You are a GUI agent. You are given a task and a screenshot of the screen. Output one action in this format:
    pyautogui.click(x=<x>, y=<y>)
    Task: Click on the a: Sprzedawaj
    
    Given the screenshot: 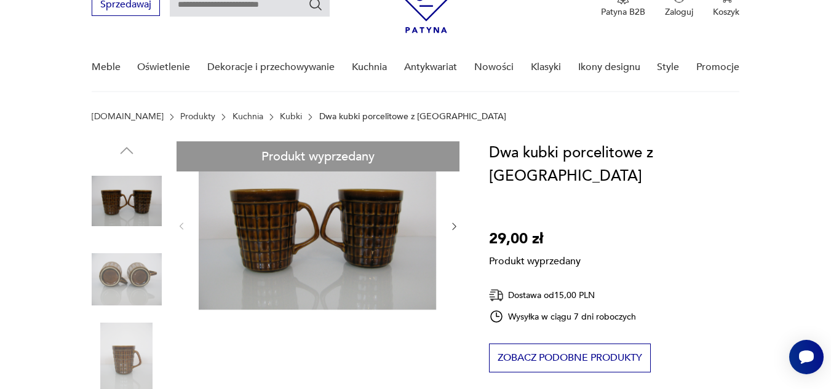 What is the action you would take?
    pyautogui.click(x=125, y=6)
    